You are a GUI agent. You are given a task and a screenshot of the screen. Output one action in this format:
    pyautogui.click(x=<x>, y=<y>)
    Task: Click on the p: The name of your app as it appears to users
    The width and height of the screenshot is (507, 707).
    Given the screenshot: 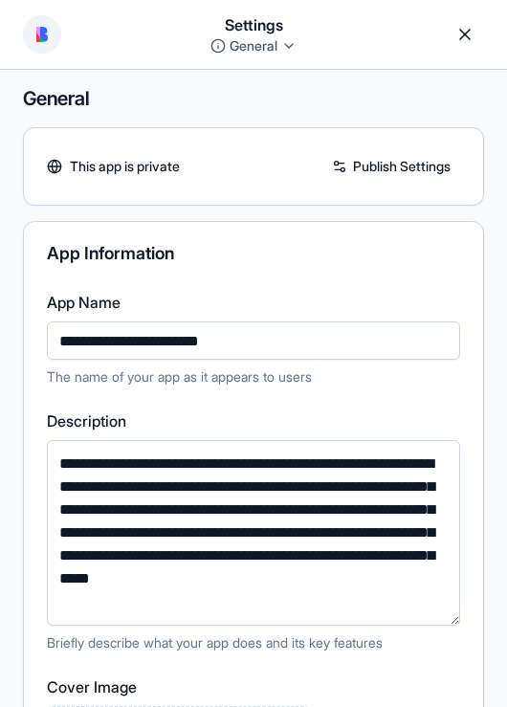 What is the action you would take?
    pyautogui.click(x=254, y=377)
    